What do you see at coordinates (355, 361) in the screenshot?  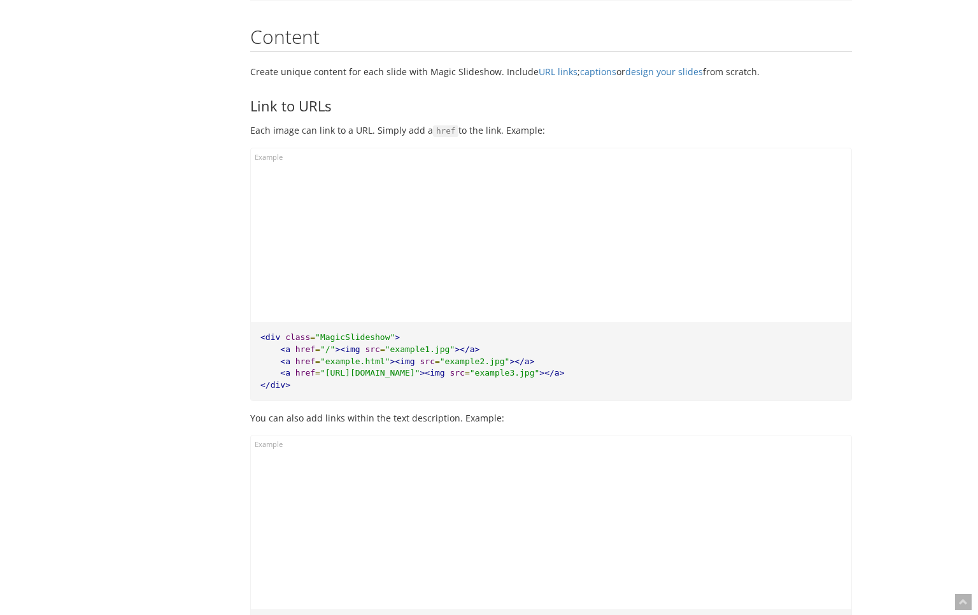 I see `span: "example.html"` at bounding box center [355, 361].